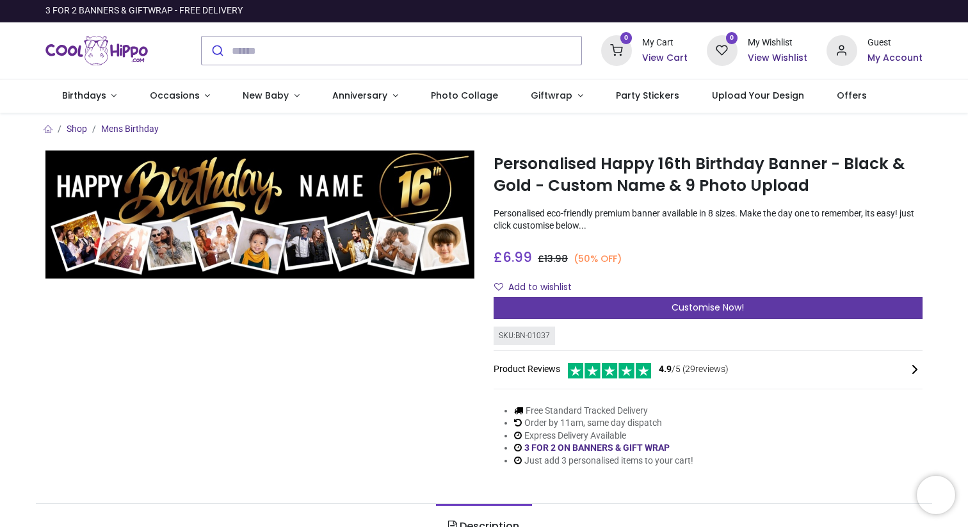  I want to click on div: SKU: BN-01037, so click(524, 335).